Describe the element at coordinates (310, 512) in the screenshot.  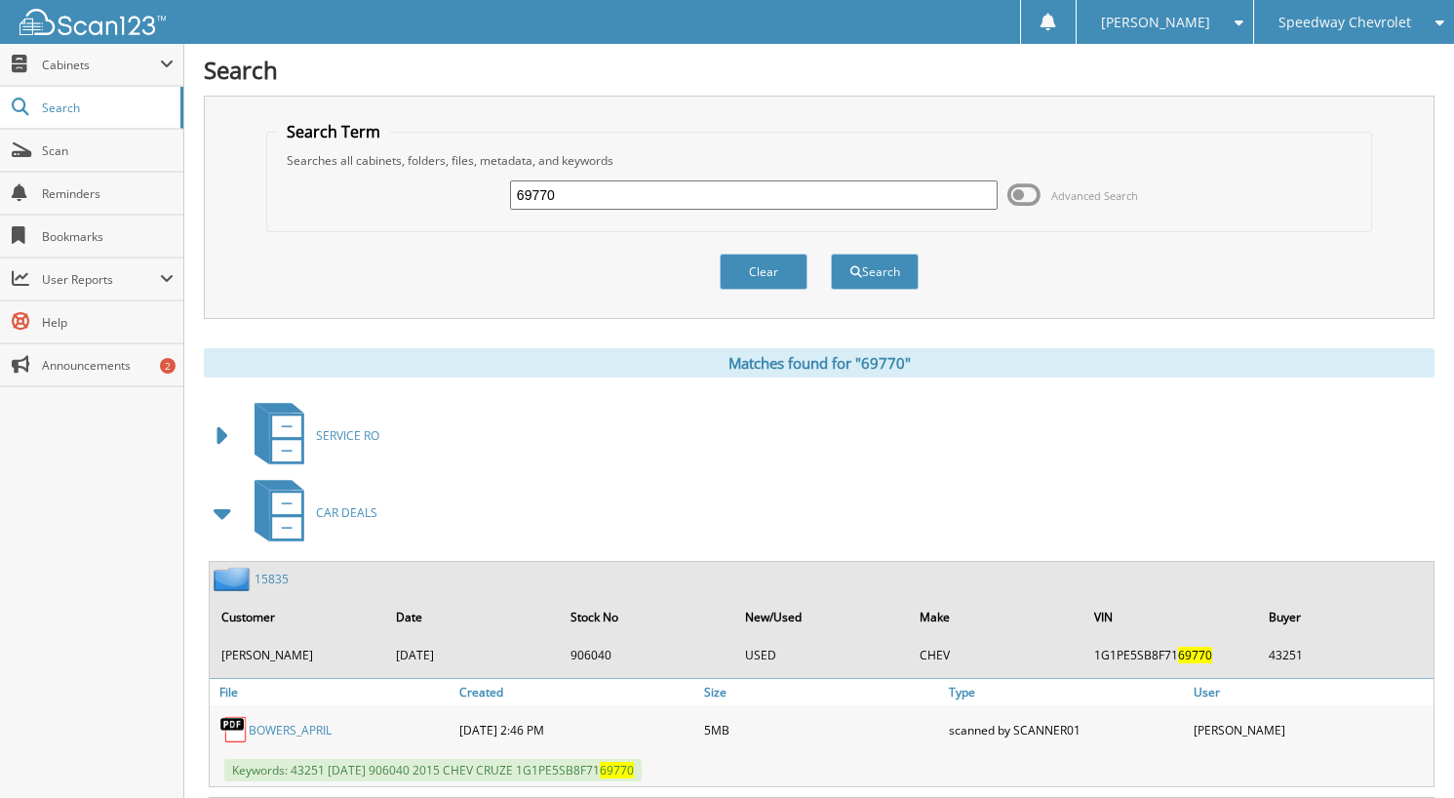
I see `a: CAR DEALS` at that location.